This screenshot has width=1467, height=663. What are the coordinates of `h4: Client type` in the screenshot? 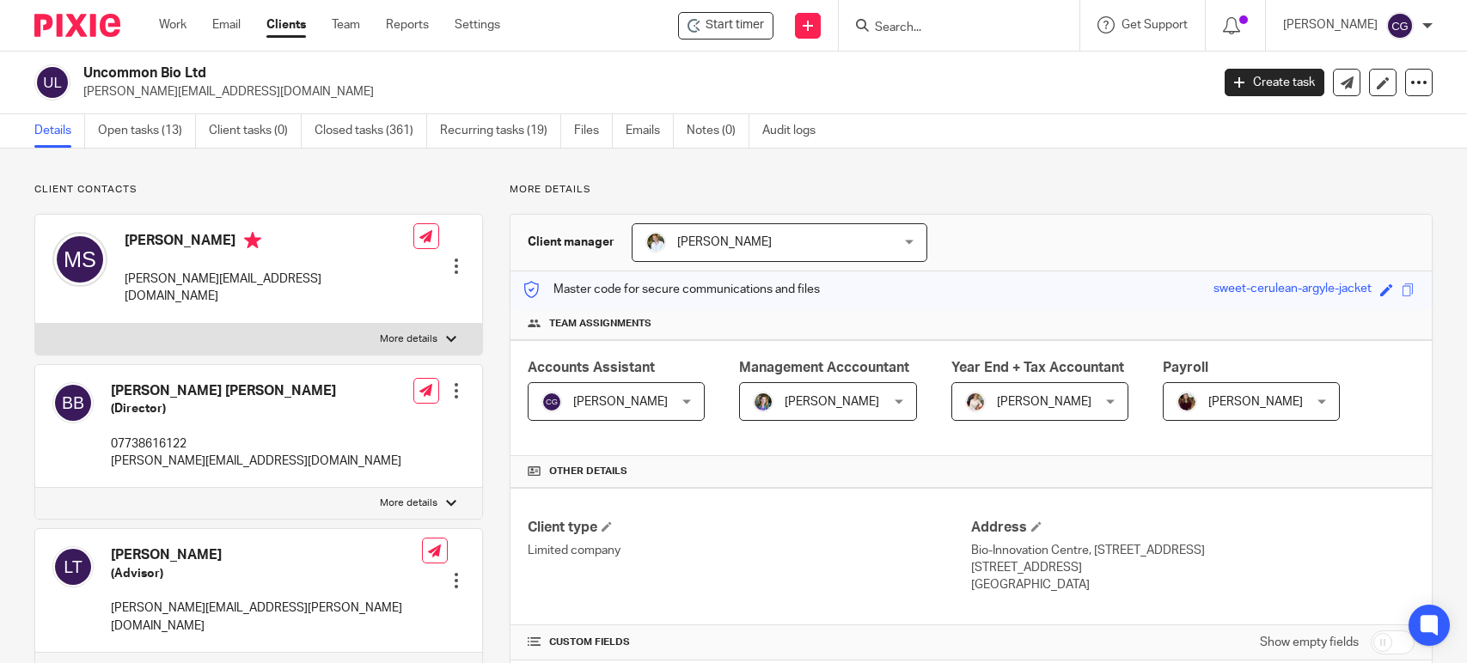 It's located at (749, 528).